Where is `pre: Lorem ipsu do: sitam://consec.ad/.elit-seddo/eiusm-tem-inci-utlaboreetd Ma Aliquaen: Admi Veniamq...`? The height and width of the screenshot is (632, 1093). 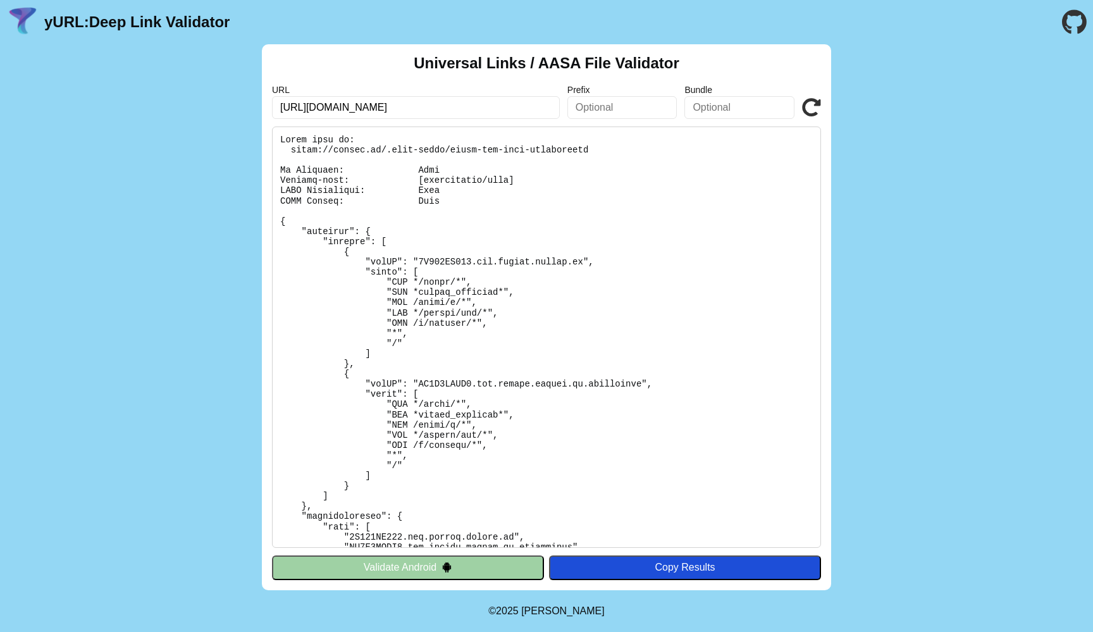
pre: Lorem ipsu do: sitam://consec.ad/.elit-seddo/eiusm-tem-inci-utlaboreetd Ma Aliquaen: Admi Veniamq... is located at coordinates (547, 337).